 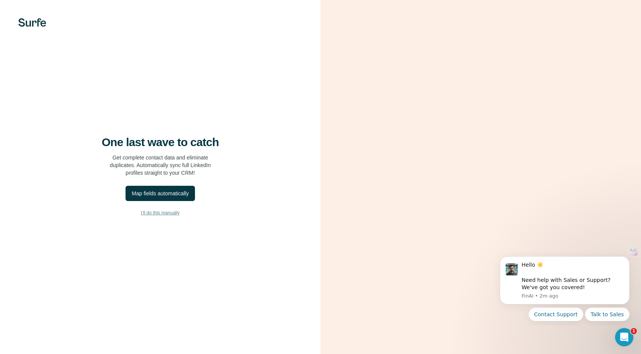 I want to click on button: Quick reply: Contact Support, so click(x=67, y=65).